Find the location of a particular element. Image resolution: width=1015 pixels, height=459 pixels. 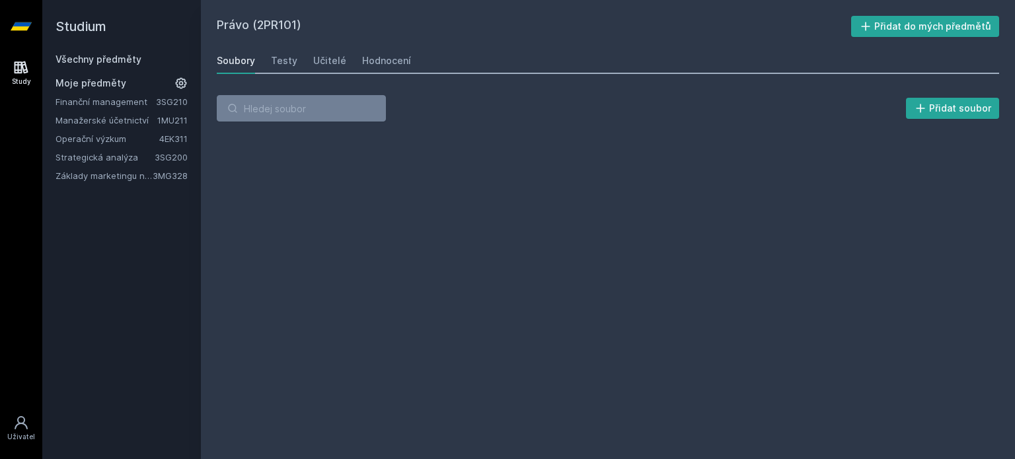

a: Study is located at coordinates (21, 73).